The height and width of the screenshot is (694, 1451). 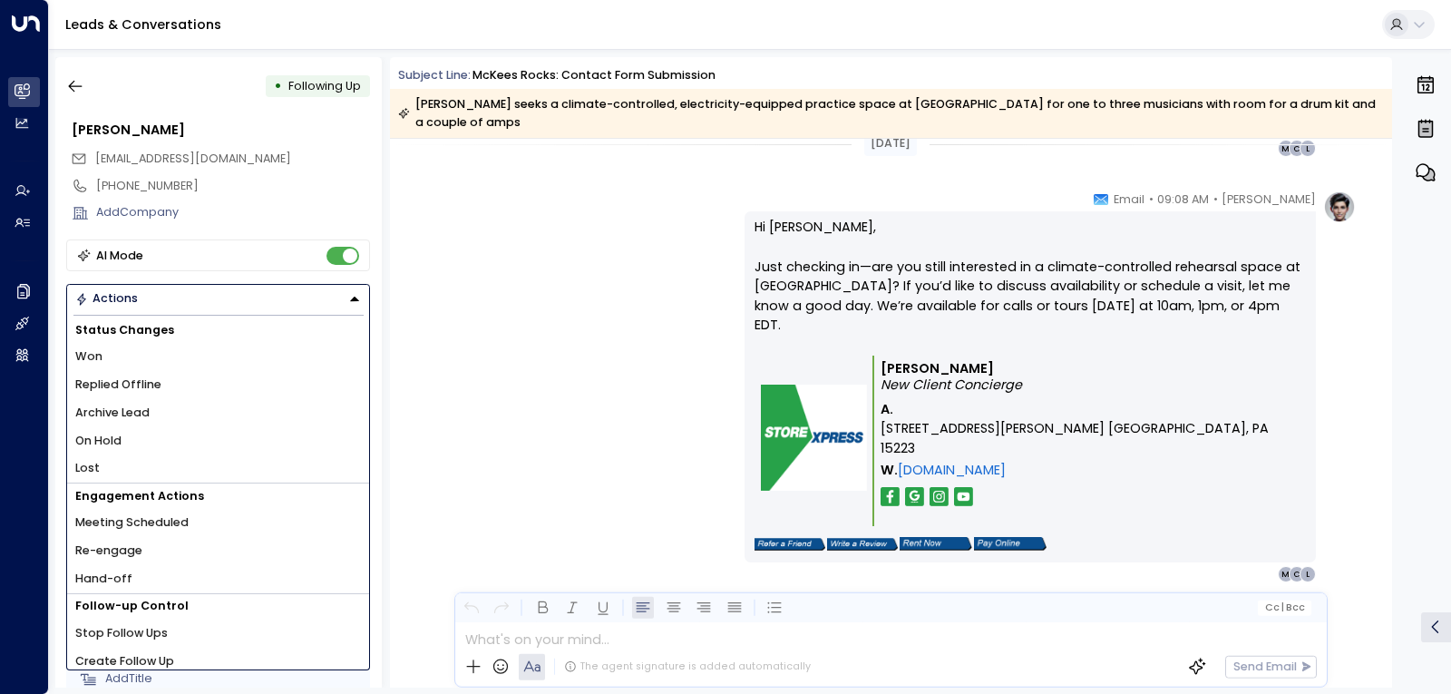 I want to click on div: Button group with a nested menu, so click(x=218, y=298).